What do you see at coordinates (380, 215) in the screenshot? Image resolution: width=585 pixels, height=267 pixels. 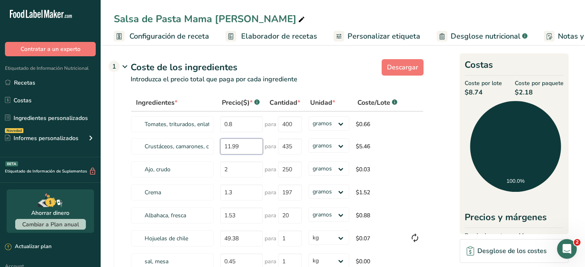 I see `td: $0.88` at bounding box center [380, 215].